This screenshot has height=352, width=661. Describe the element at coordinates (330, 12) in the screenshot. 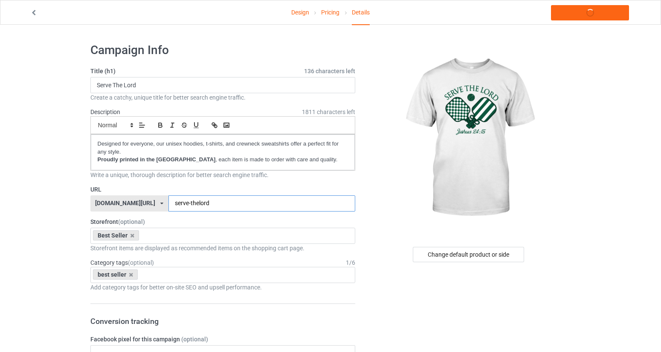

I see `a: Pricing` at that location.